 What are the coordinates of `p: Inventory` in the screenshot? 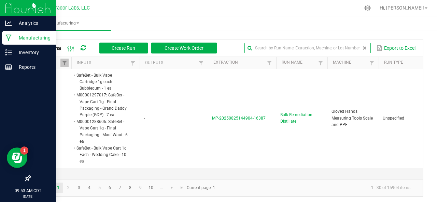 It's located at (32, 53).